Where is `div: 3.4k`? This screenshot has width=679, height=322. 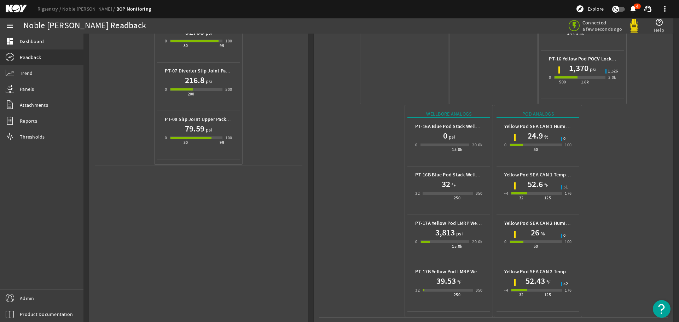
div: 3.4k is located at coordinates (571, 34).